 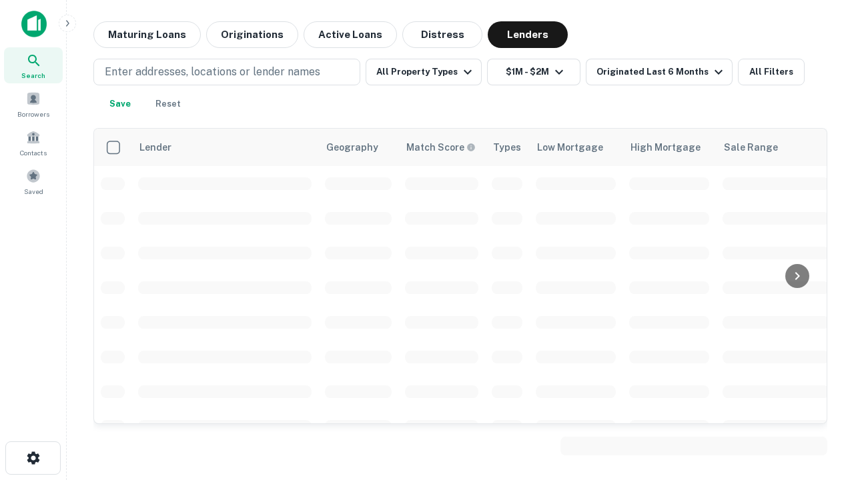 What do you see at coordinates (33, 143) in the screenshot?
I see `a: Contacts` at bounding box center [33, 143].